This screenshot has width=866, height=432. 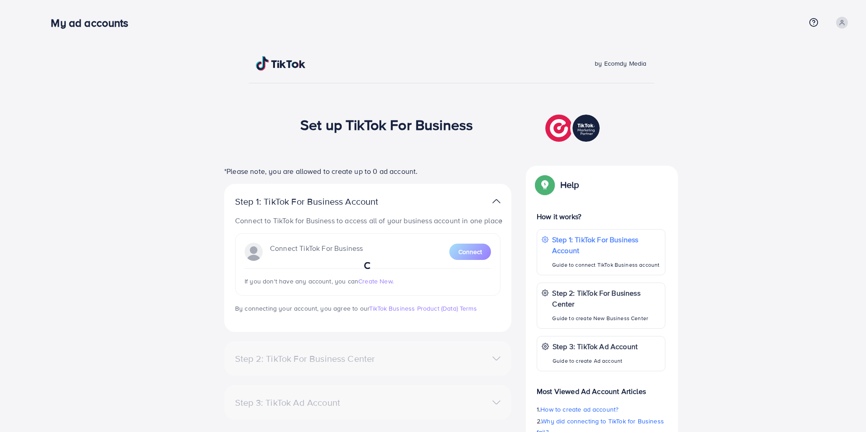 I want to click on p: Guide to connect TikTok Business account, so click(x=606, y=265).